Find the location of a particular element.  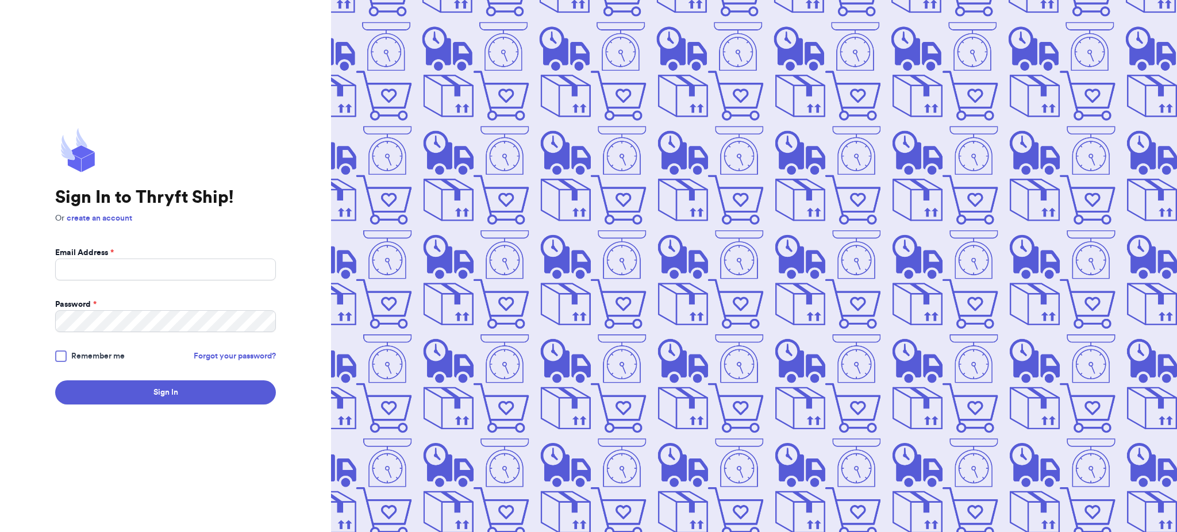

a: create an account is located at coordinates (99, 218).